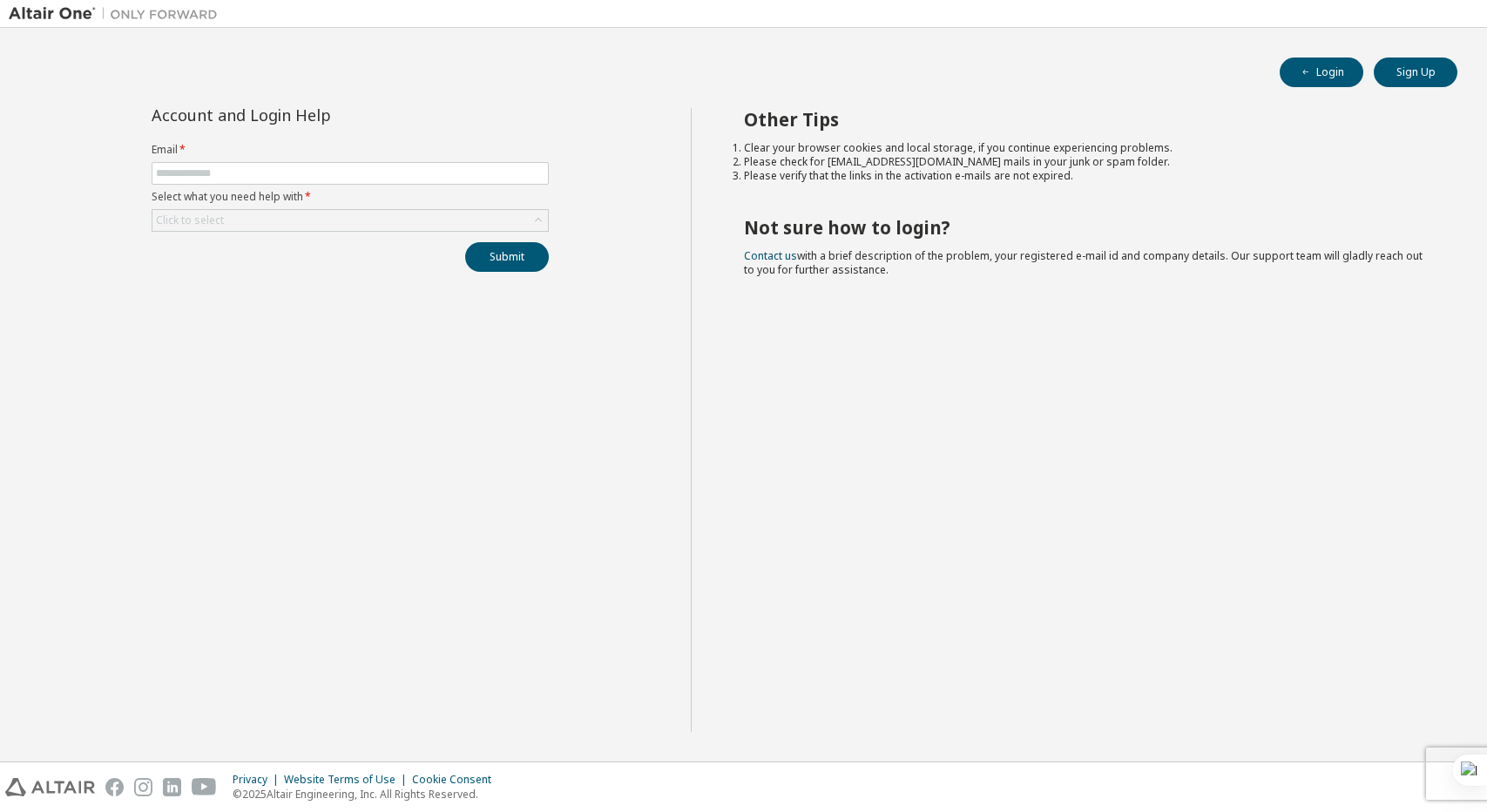 The height and width of the screenshot is (812, 1487). Describe the element at coordinates (204, 786) in the screenshot. I see `img: youtube.svg` at that location.